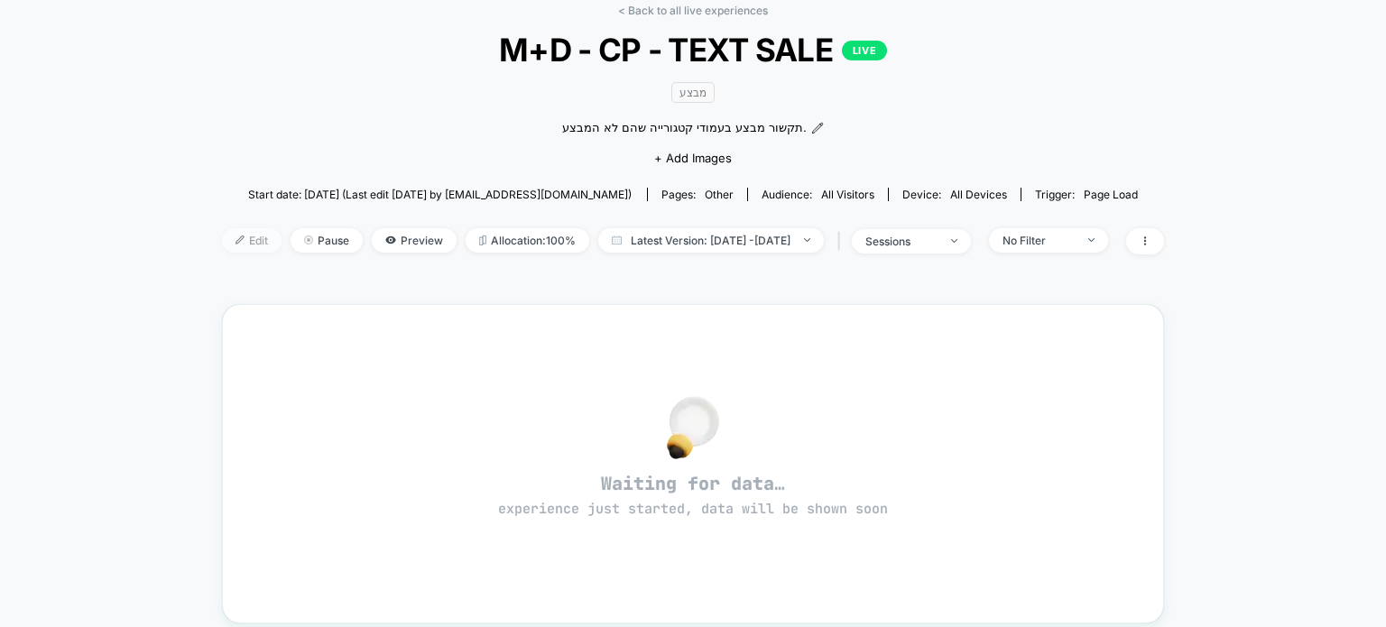 The image size is (1386, 627). I want to click on img: rebalance, so click(483, 240).